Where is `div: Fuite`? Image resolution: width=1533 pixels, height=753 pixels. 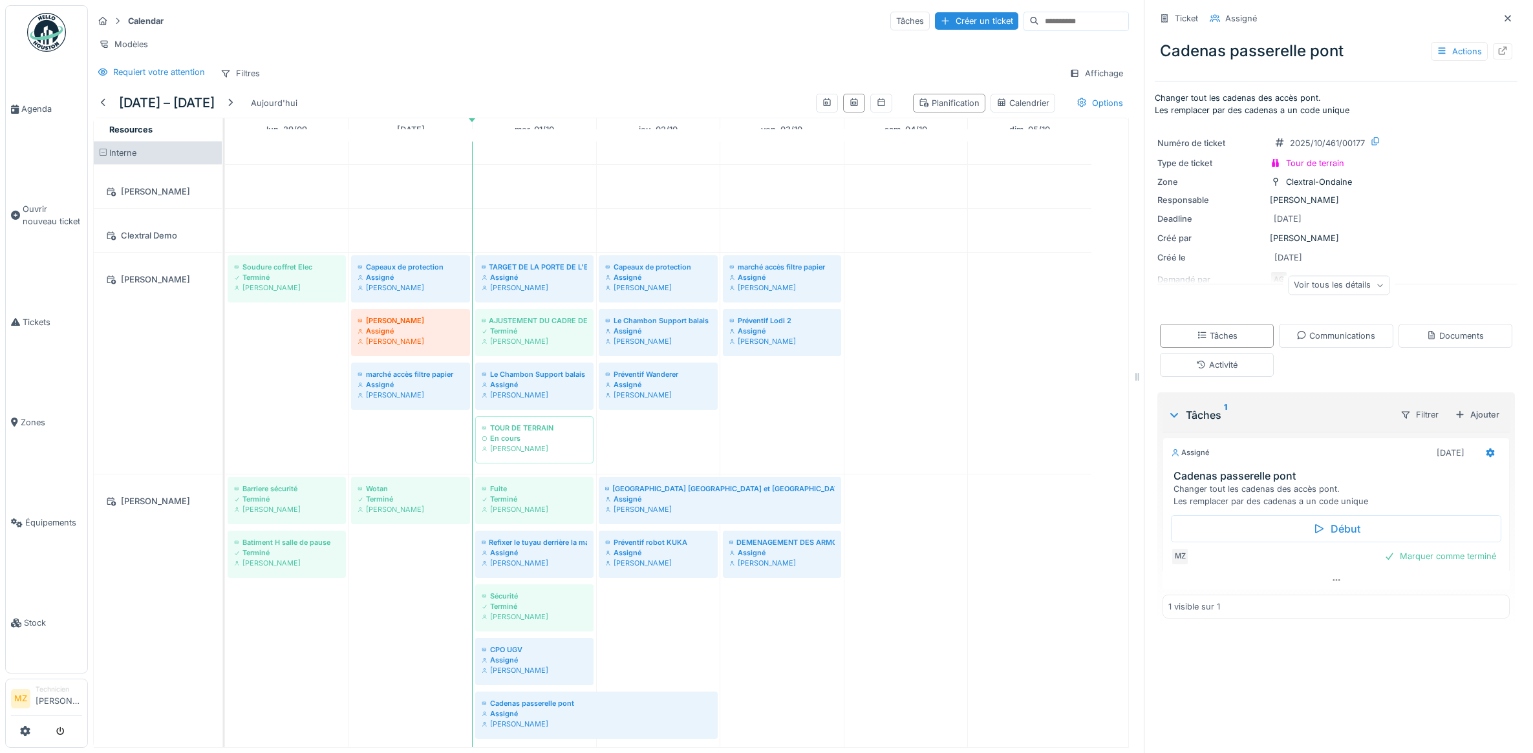
div: Fuite is located at coordinates (534, 489).